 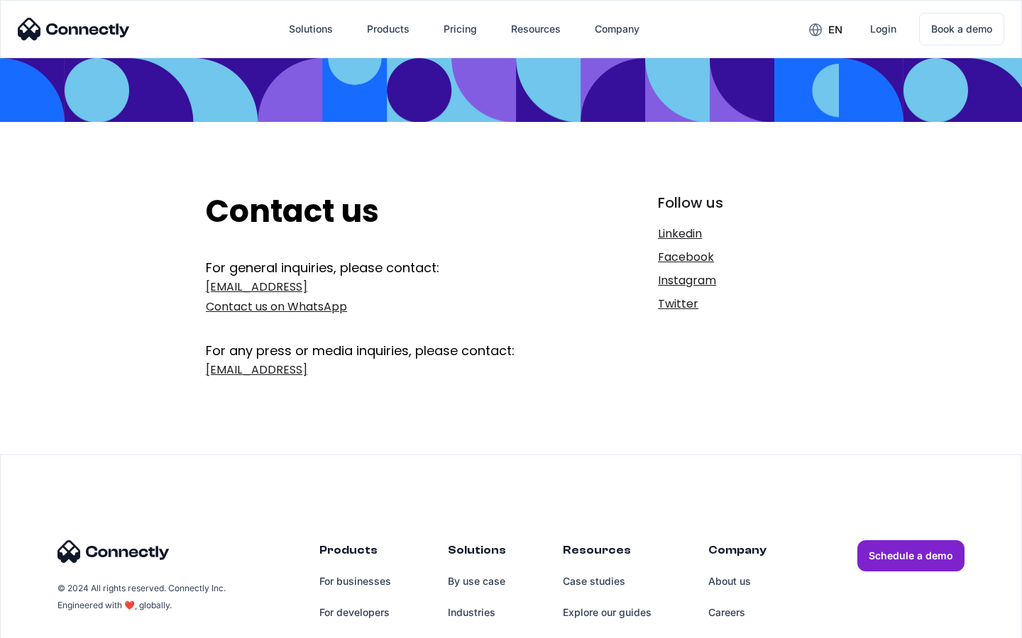 I want to click on div: en, so click(x=835, y=30).